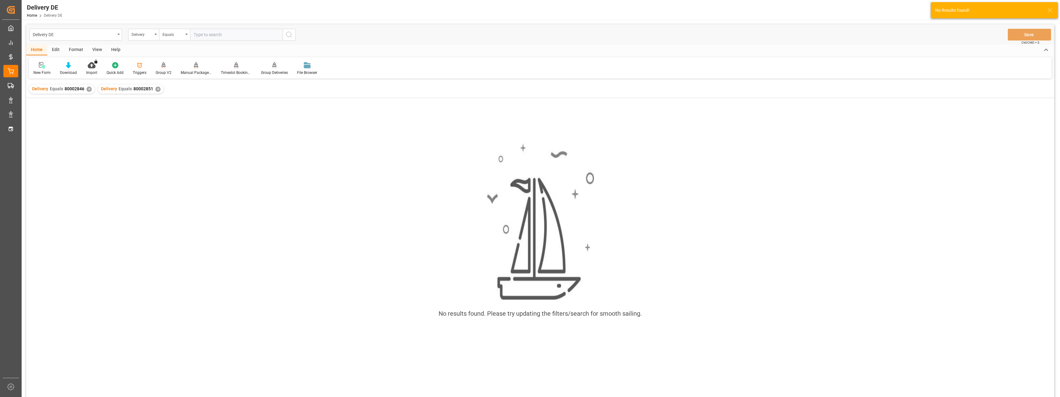 This screenshot has width=1060, height=397. What do you see at coordinates (163, 73) in the screenshot?
I see `div: Group V2` at bounding box center [163, 73].